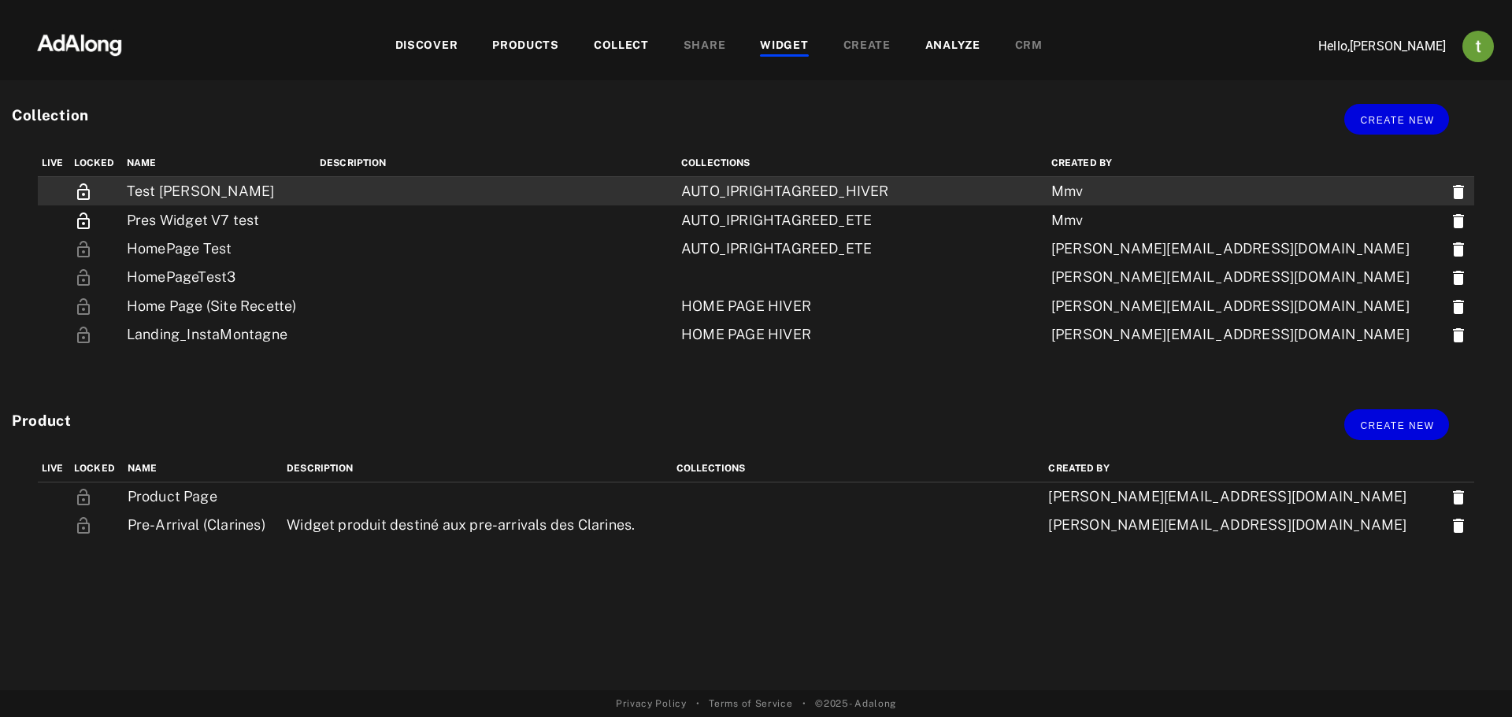 The image size is (1512, 717). What do you see at coordinates (477, 525) in the screenshot?
I see `td: Widget produit destiné aux pre-arrivals des Clarines.` at bounding box center [477, 525].